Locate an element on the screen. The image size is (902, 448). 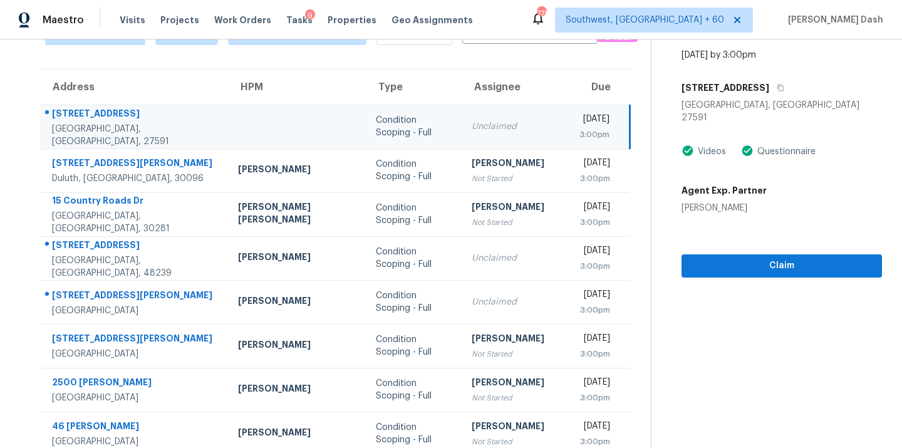
th: Due is located at coordinates (600, 87).